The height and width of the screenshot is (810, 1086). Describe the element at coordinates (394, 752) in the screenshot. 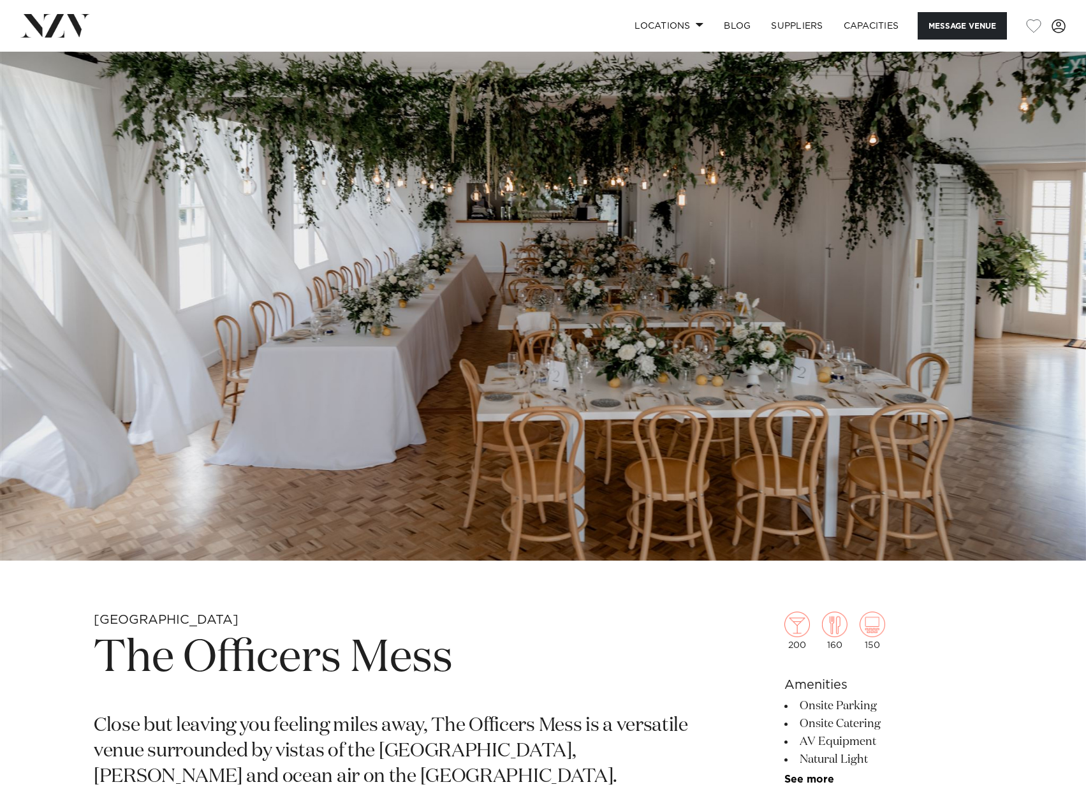

I see `p: Close but leaving you feeling miles away, The Officers Mess is a versatile venue surrounded by vi...` at that location.